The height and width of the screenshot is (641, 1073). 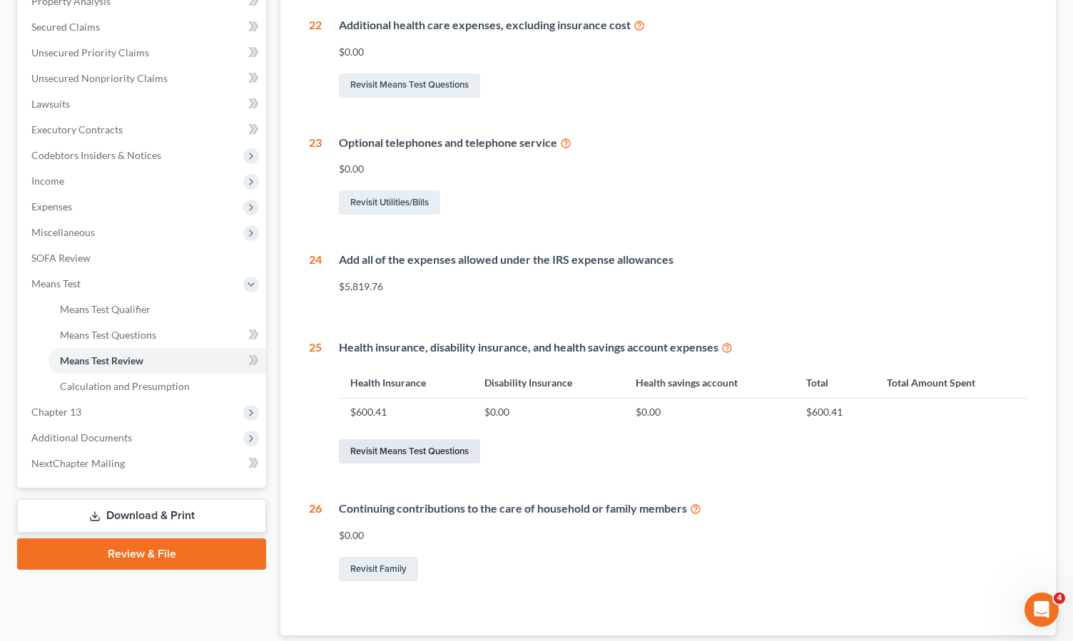 What do you see at coordinates (315, 176) in the screenshot?
I see `div: 23` at bounding box center [315, 176].